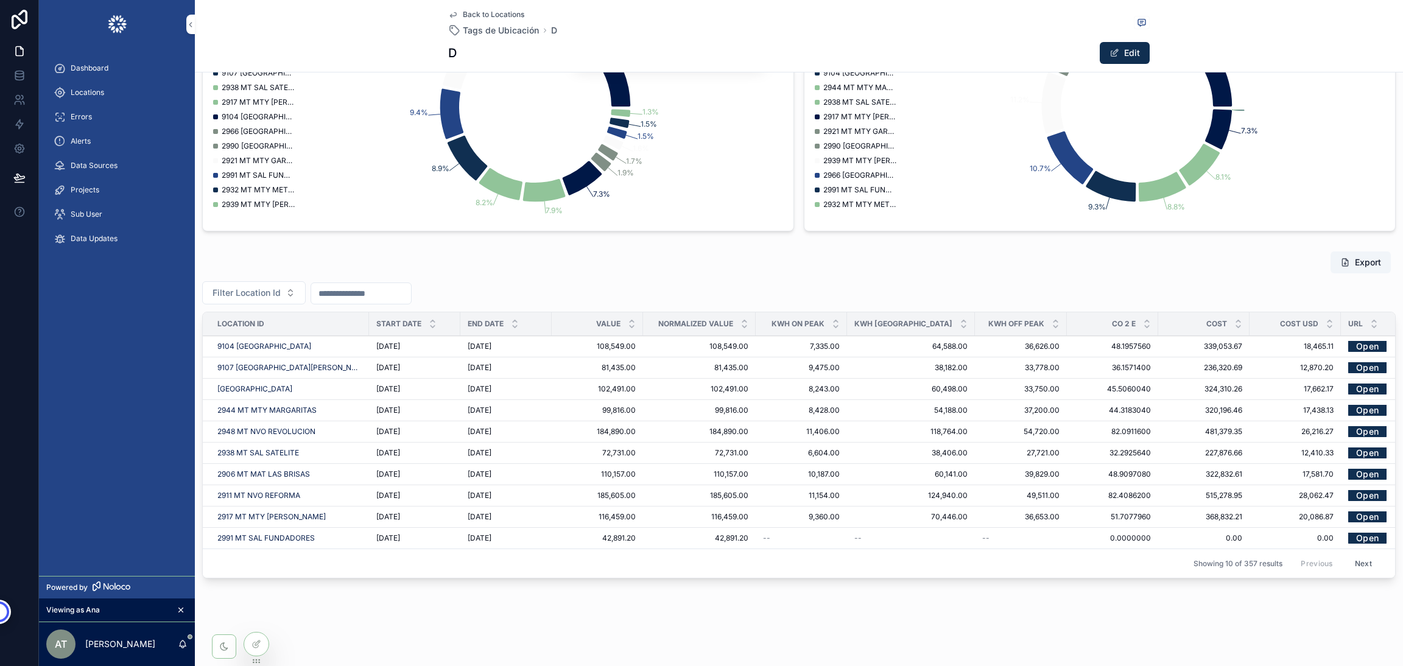 The image size is (1403, 666). Describe the element at coordinates (289, 432) in the screenshot. I see `a: 2948 MT NVO REVOLUCION` at that location.